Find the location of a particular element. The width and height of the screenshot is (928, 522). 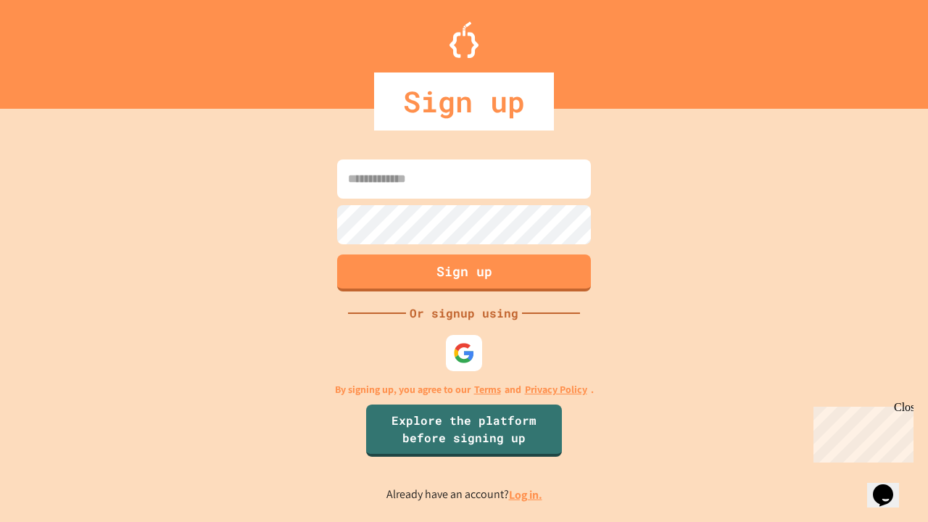

button: Sign up is located at coordinates (464, 273).